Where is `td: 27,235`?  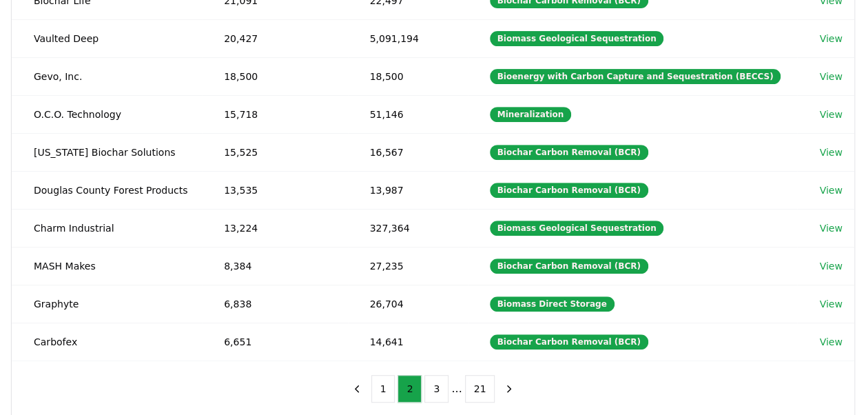
td: 27,235 is located at coordinates (408, 265).